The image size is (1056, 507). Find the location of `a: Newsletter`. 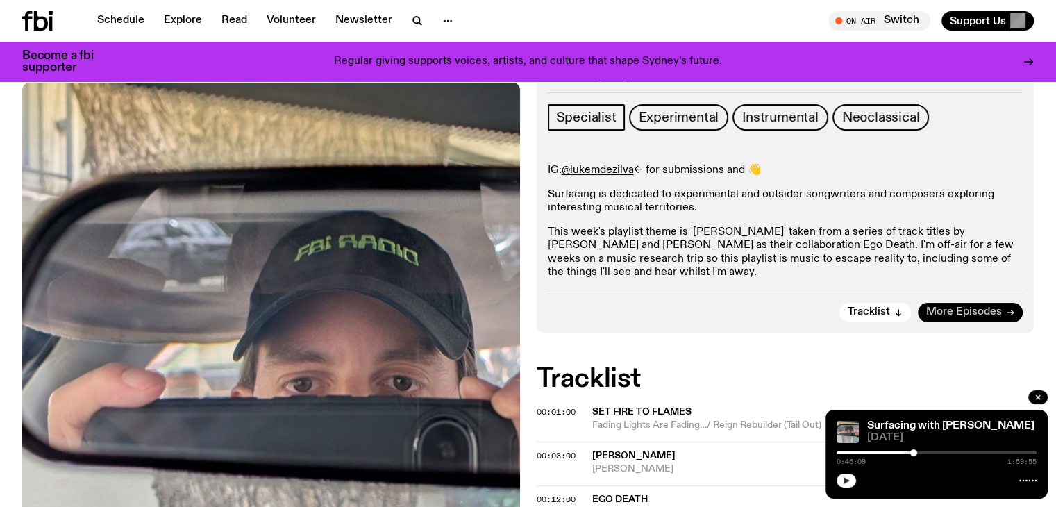

a: Newsletter is located at coordinates (364, 21).